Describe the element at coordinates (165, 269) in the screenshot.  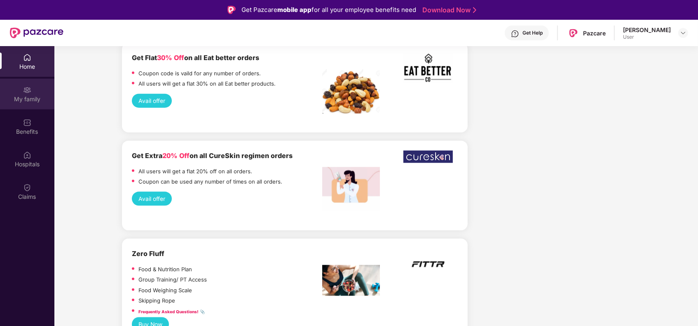
I see `p: Food & Nutrition Plan` at that location.